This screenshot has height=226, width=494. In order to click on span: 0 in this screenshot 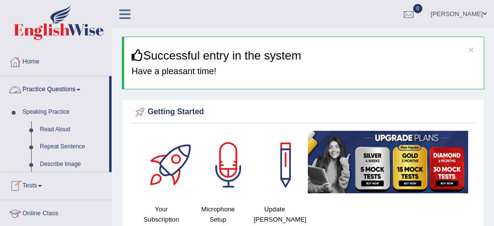, I will do `click(418, 8)`.